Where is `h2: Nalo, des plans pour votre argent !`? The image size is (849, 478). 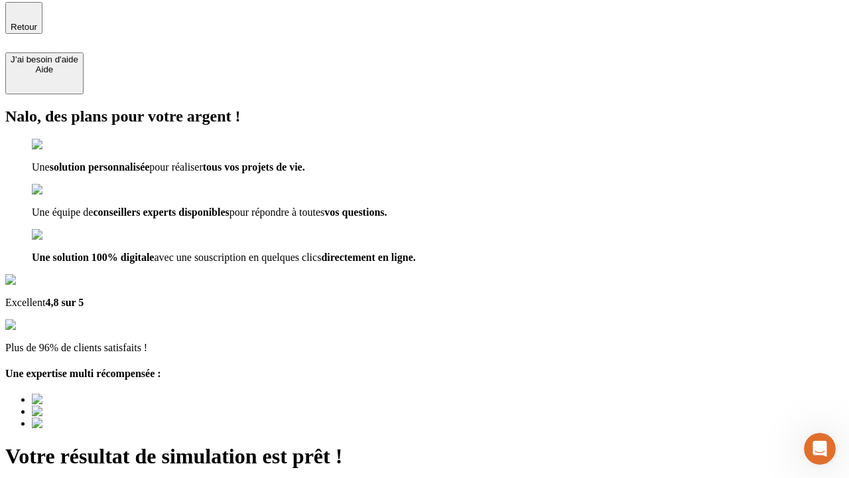 h2: Nalo, des plans pour votre argent ! is located at coordinates (425, 116).